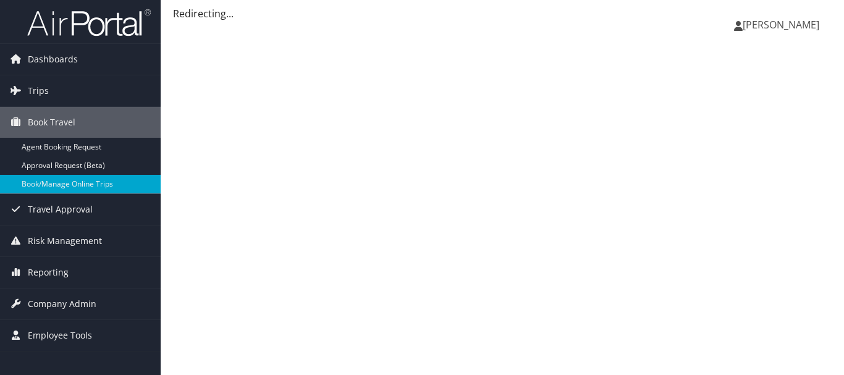 The height and width of the screenshot is (375, 844). I want to click on span: Dashboards, so click(53, 59).